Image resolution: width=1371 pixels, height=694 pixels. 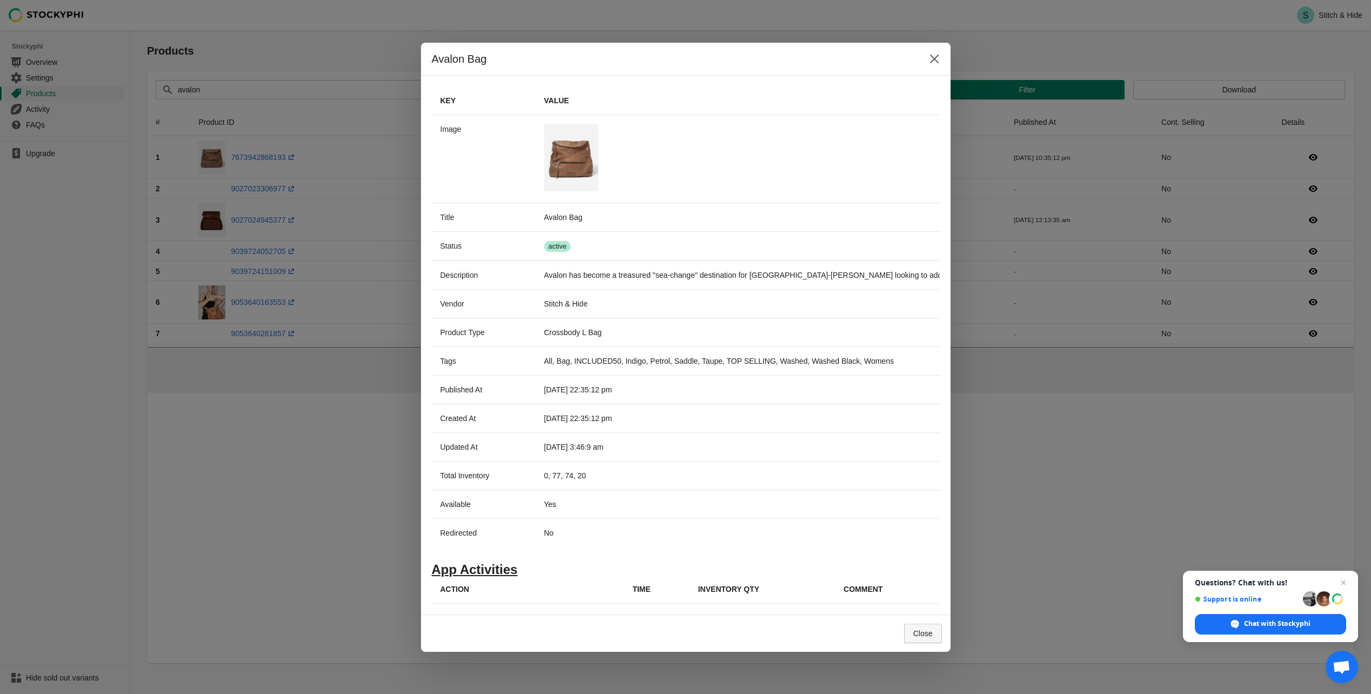 I want to click on h2: Avalon Bag, so click(x=673, y=59).